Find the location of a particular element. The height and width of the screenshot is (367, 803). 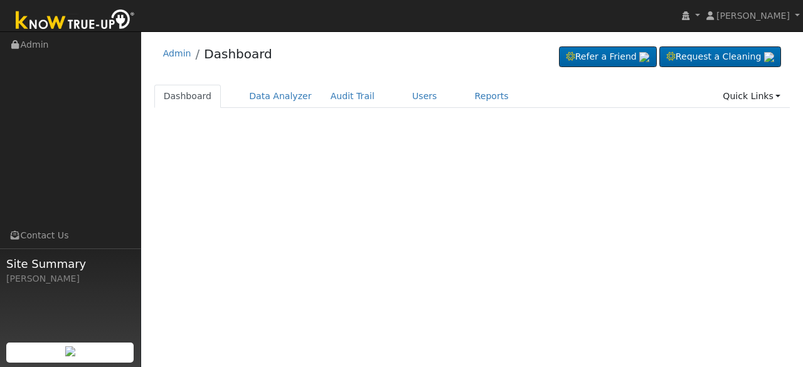

a: Admin is located at coordinates (177, 53).